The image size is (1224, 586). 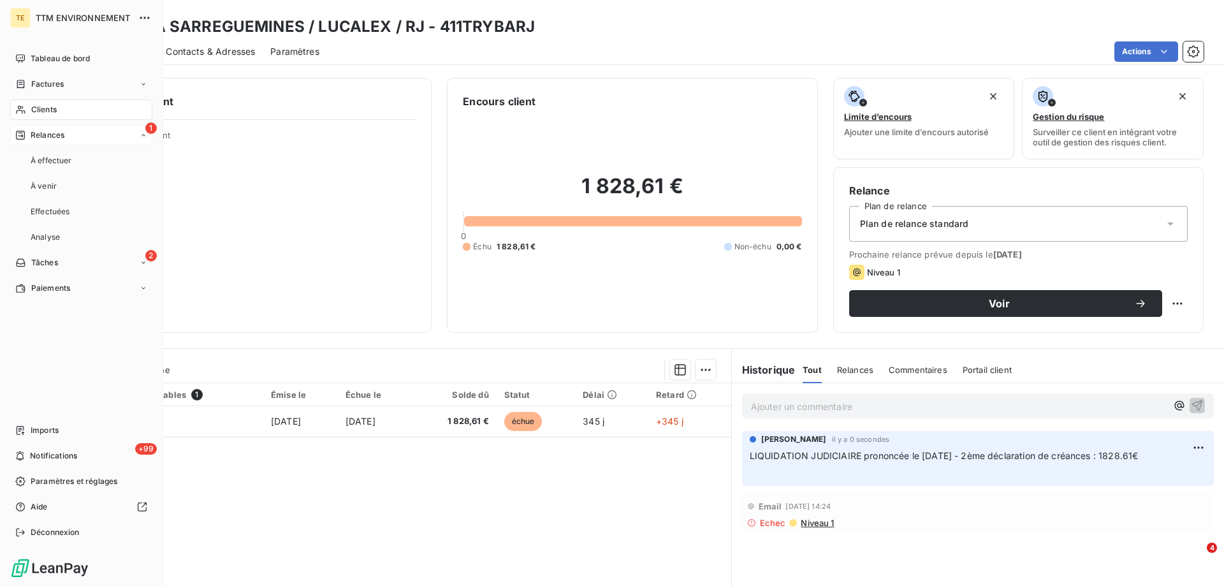 What do you see at coordinates (916, 132) in the screenshot?
I see `span: Ajouter une limite d’encours autorisé` at bounding box center [916, 132].